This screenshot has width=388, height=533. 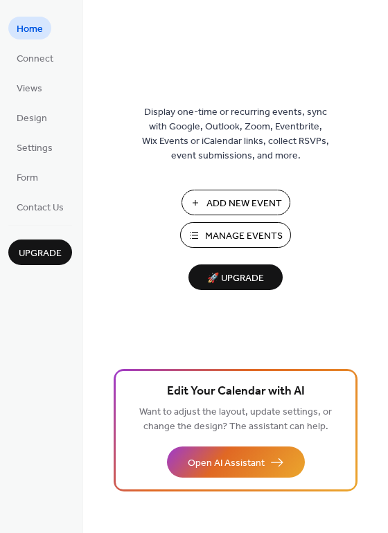 I want to click on span: Want to adjust the layout, update settings, or change the design? The assistant can help., so click(x=235, y=419).